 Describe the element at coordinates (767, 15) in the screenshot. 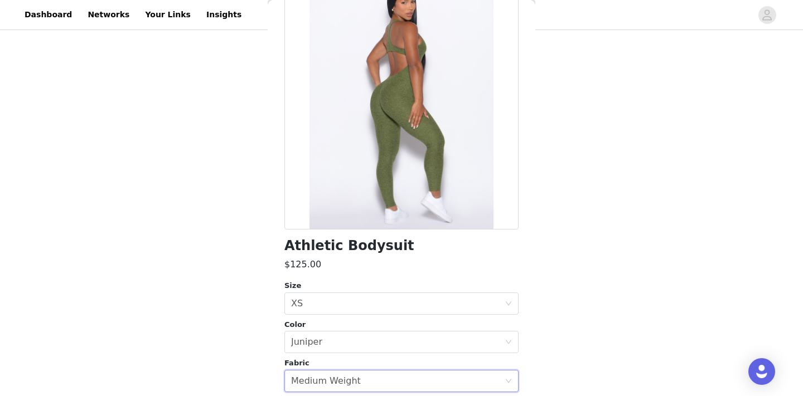

I see `div: avatar` at that location.